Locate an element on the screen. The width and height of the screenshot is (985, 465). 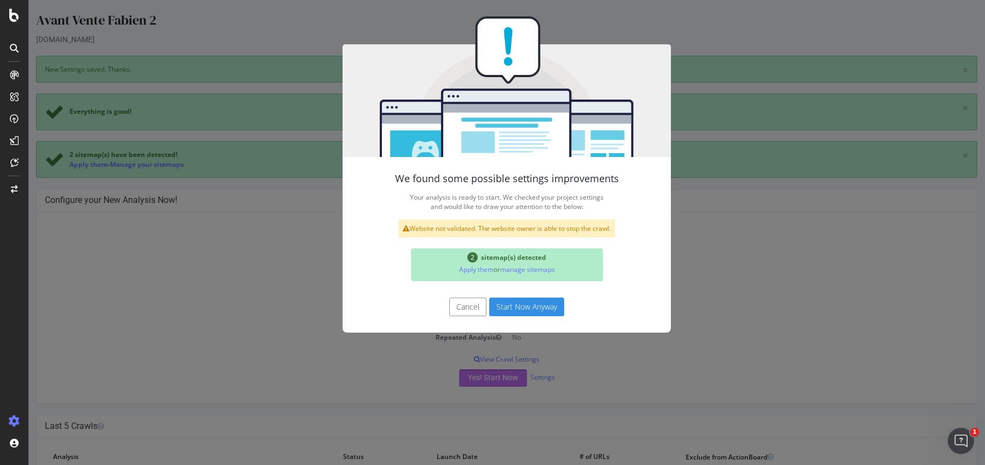
a: Apply them is located at coordinates (448, 269).